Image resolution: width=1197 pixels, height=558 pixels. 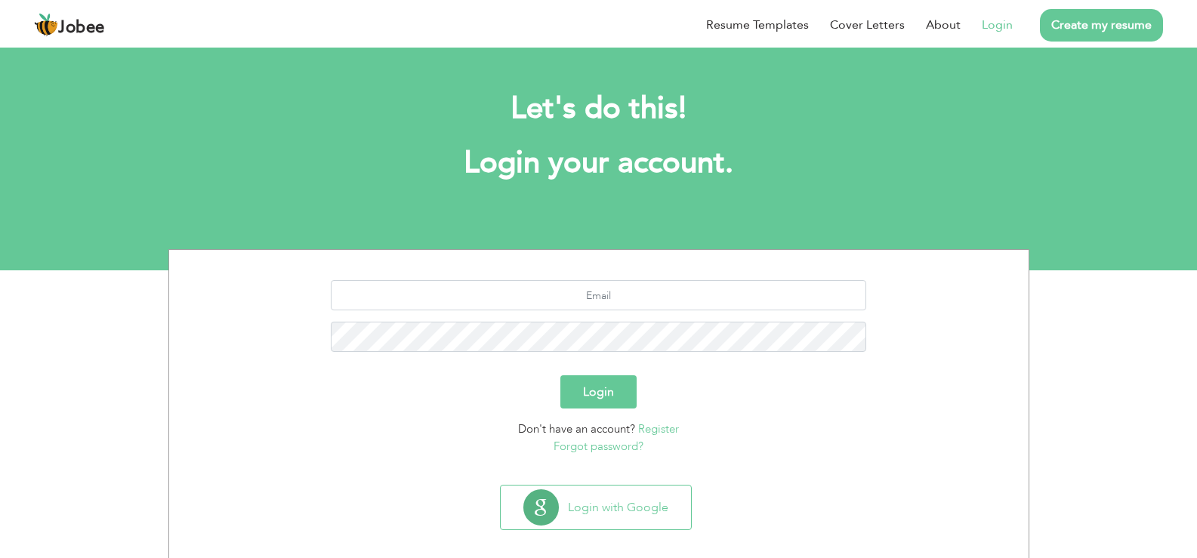 I want to click on h2: Let's do this!, so click(x=599, y=109).